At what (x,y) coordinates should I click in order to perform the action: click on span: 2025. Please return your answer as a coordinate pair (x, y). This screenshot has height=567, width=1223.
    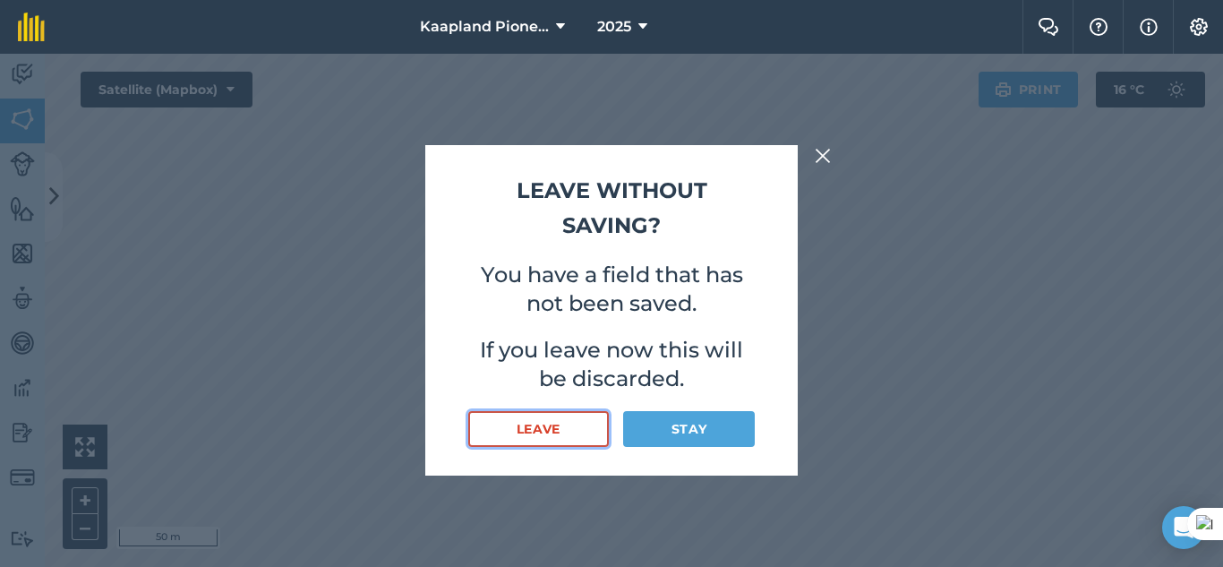
    Looking at the image, I should click on (614, 27).